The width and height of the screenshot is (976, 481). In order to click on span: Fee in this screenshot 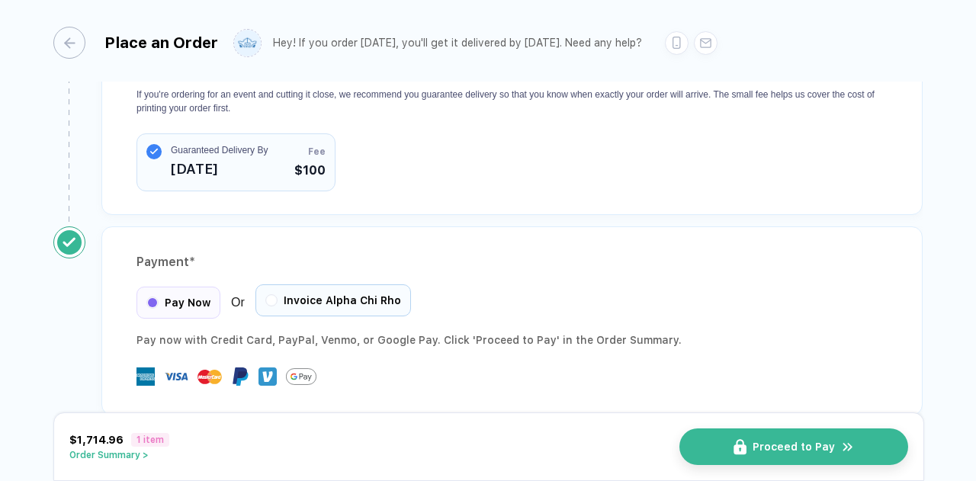, I will do `click(316, 152)`.